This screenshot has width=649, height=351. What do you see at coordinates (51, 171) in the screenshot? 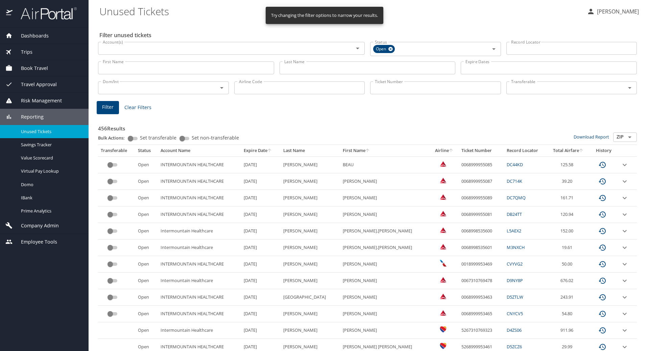
I see `span: Virtual Pay Lookup` at bounding box center [51, 171].